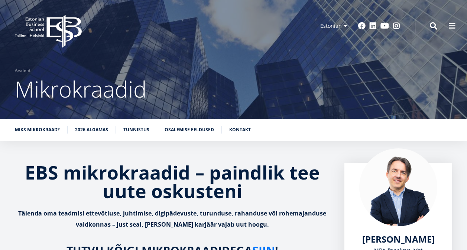 This screenshot has height=250, width=467. I want to click on img: Marko Rillo, so click(398, 188).